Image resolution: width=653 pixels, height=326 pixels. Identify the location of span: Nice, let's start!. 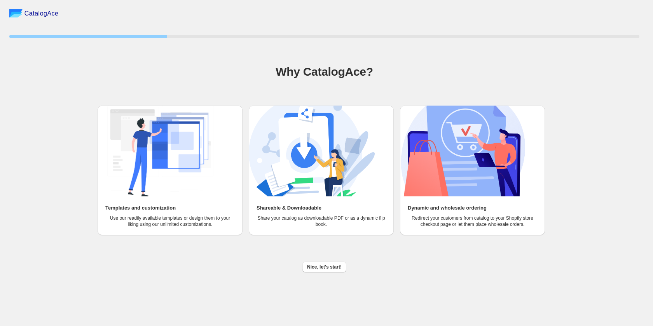
(324, 267).